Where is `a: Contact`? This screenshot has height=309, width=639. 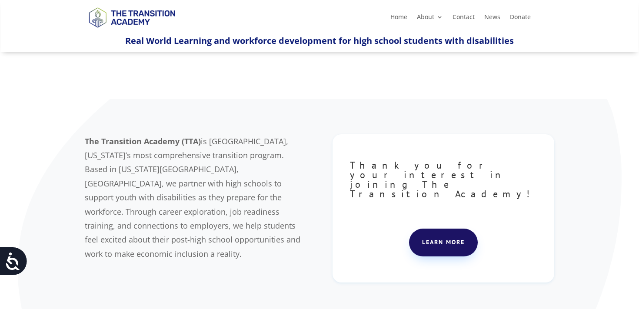 a: Contact is located at coordinates (463, 19).